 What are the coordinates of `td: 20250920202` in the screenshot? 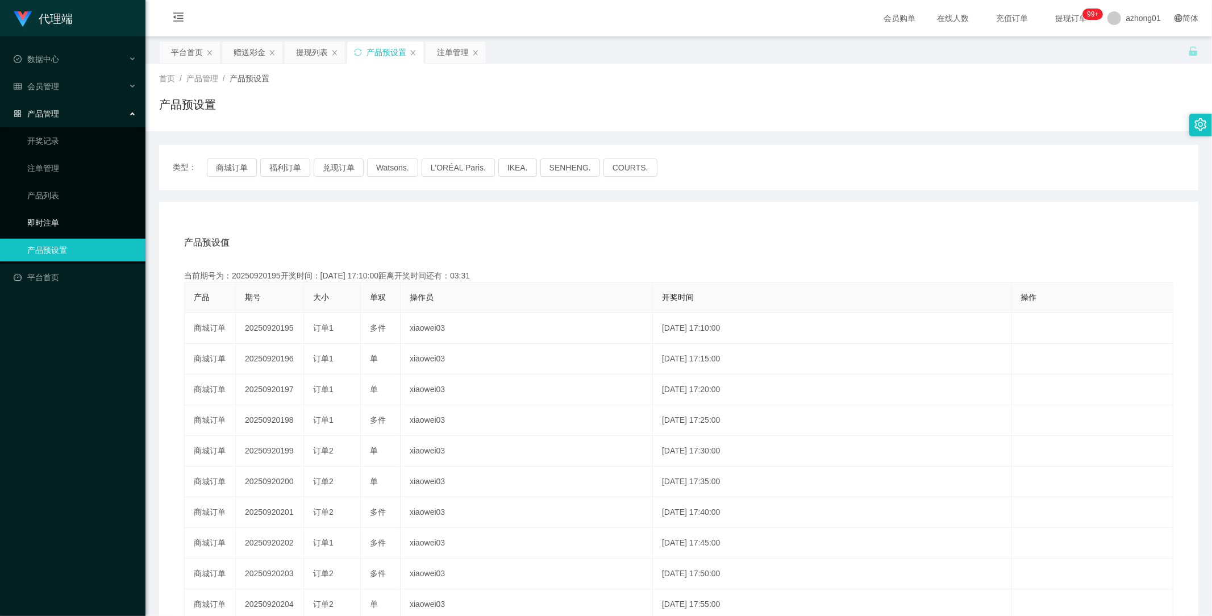 It's located at (270, 543).